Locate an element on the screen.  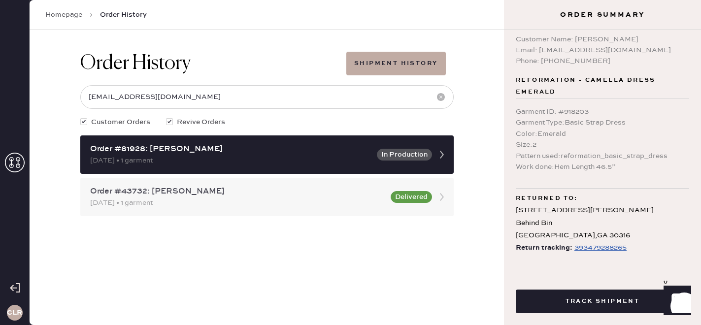
a: Homepage is located at coordinates (64, 15).